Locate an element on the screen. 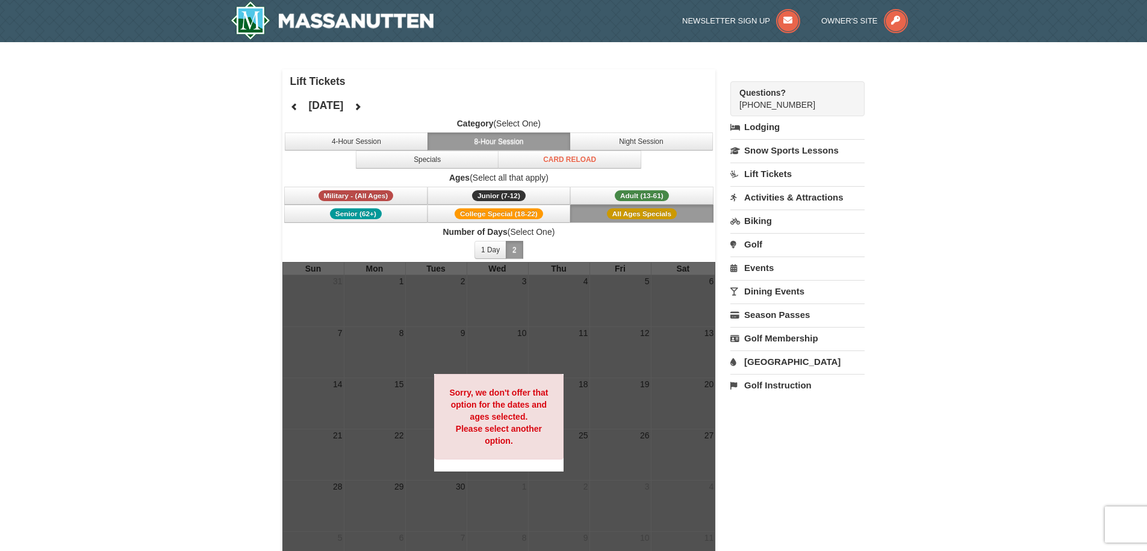 The height and width of the screenshot is (551, 1147). span: Senior (62+) is located at coordinates (356, 214).